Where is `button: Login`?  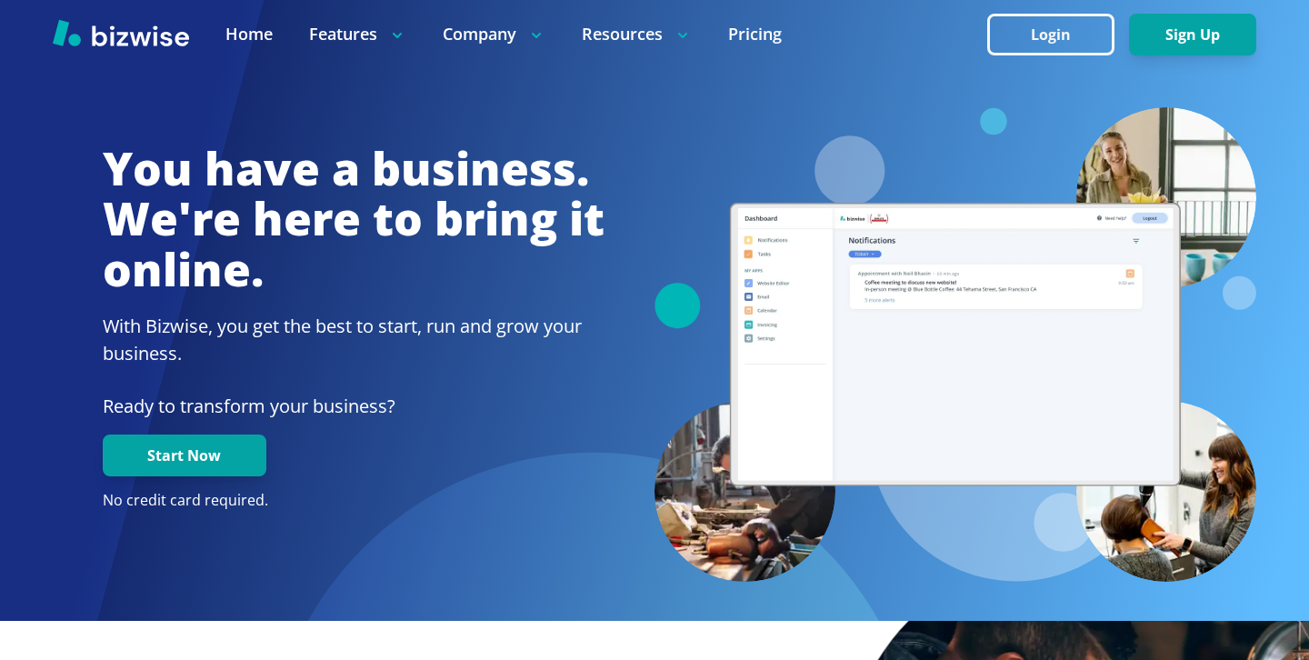 button: Login is located at coordinates (1051, 35).